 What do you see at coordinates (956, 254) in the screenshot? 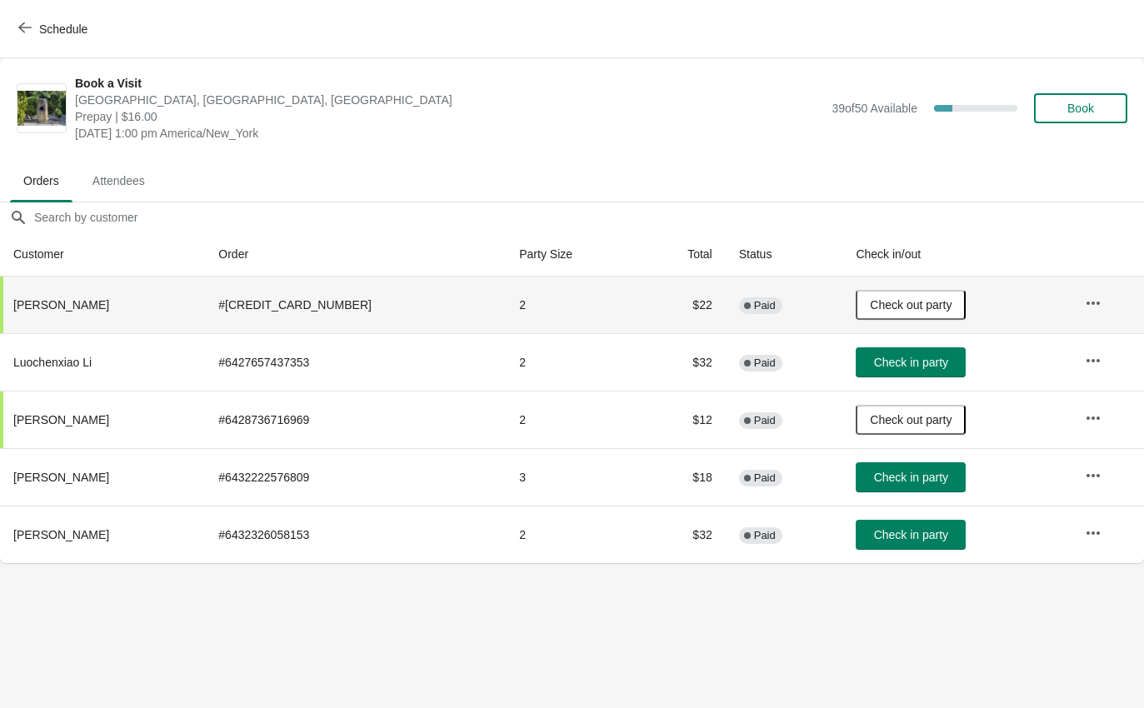
I see `th: Check in/out` at bounding box center [956, 254].